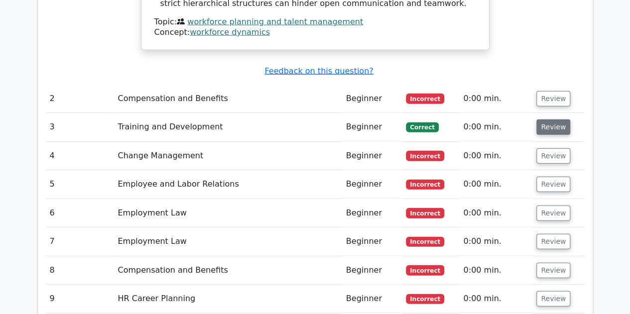 This screenshot has height=314, width=630. Describe the element at coordinates (80, 156) in the screenshot. I see `td: 4` at that location.